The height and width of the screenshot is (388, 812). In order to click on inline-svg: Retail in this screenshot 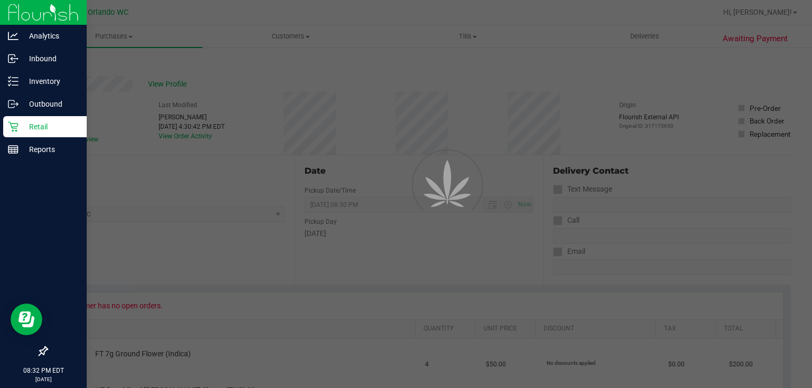, I will do `click(13, 127)`.